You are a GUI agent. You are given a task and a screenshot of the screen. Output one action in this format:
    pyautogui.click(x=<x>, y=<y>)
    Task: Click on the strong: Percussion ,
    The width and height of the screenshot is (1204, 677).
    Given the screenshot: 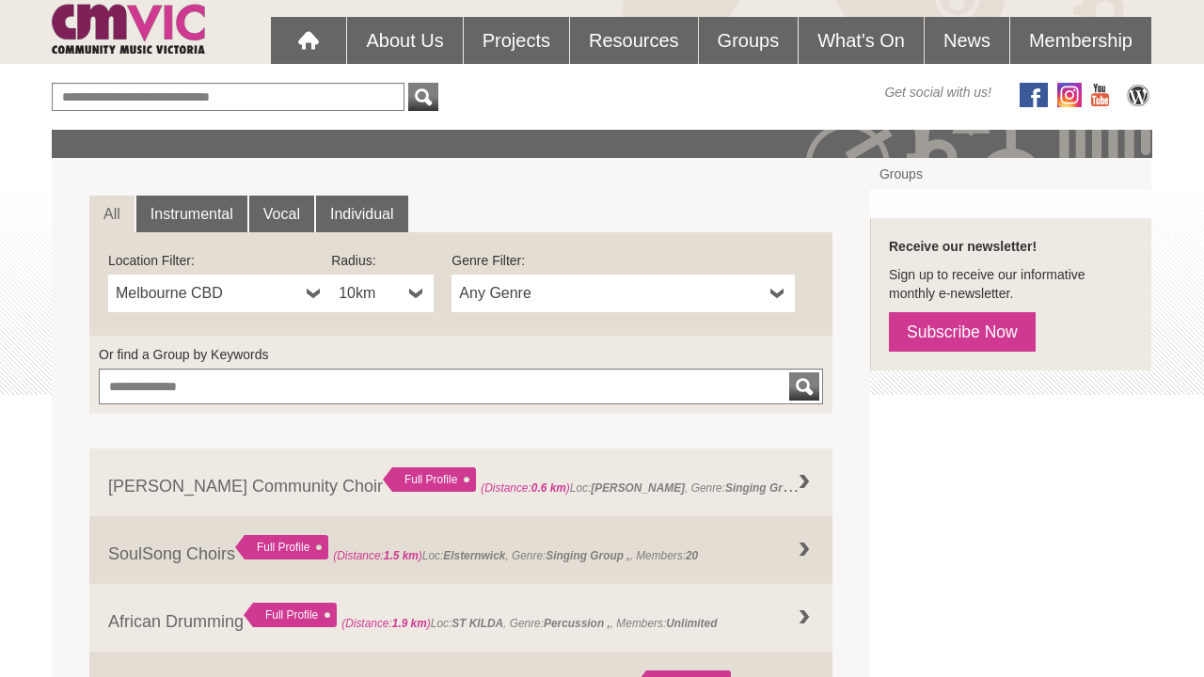 What is the action you would take?
    pyautogui.click(x=576, y=623)
    